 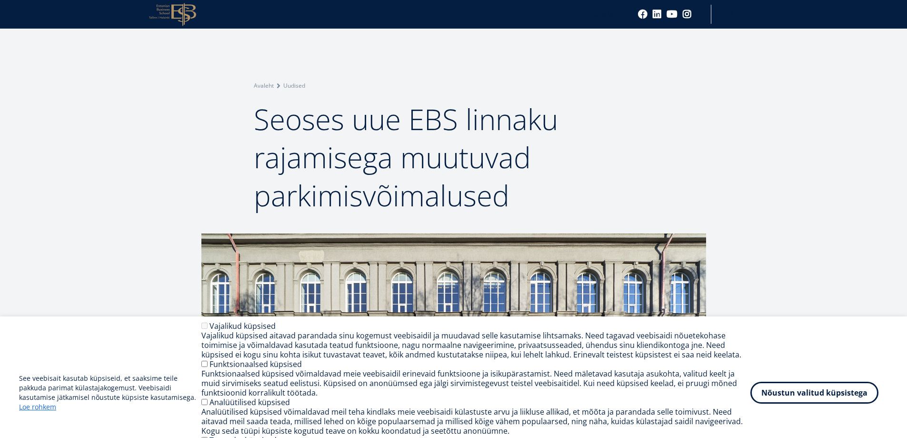 I want to click on p: See veebisait kasutab küpsiseid, et saaksime teile pakkuda parimat külastajakogemust. Veebisaidi ..., so click(x=110, y=392).